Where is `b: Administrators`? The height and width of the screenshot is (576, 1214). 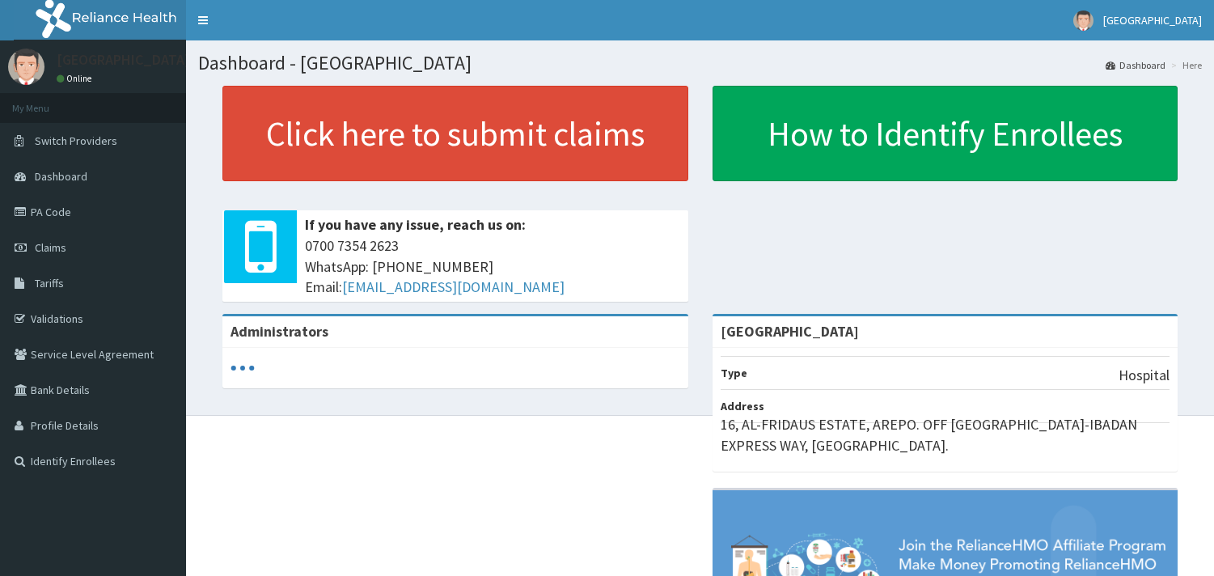
b: Administrators is located at coordinates (279, 331).